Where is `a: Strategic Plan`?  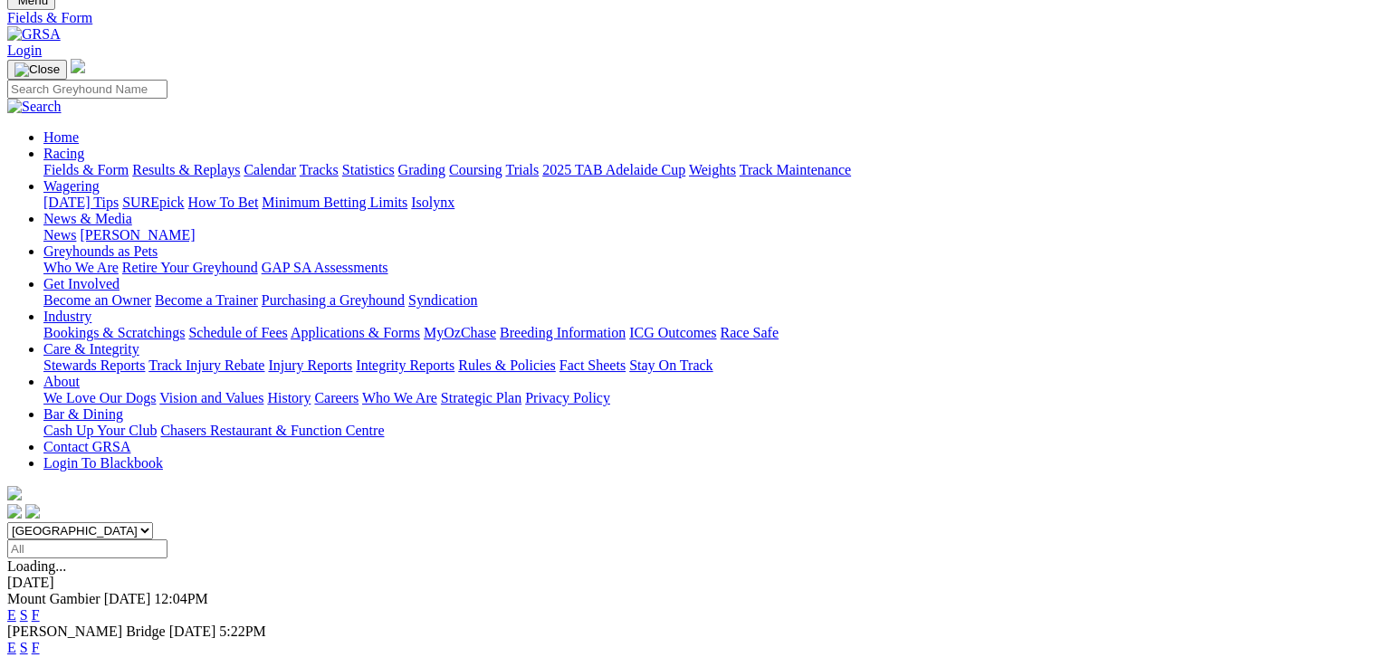 a: Strategic Plan is located at coordinates (481, 397).